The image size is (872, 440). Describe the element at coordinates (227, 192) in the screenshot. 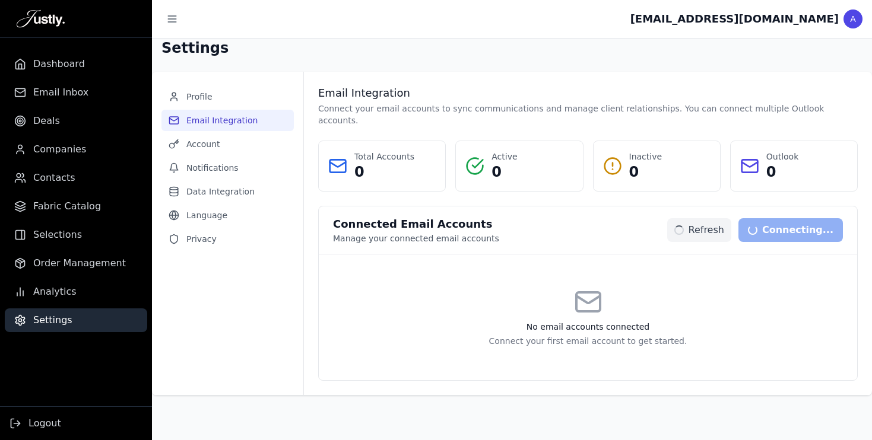

I see `button: Data Integration` at that location.